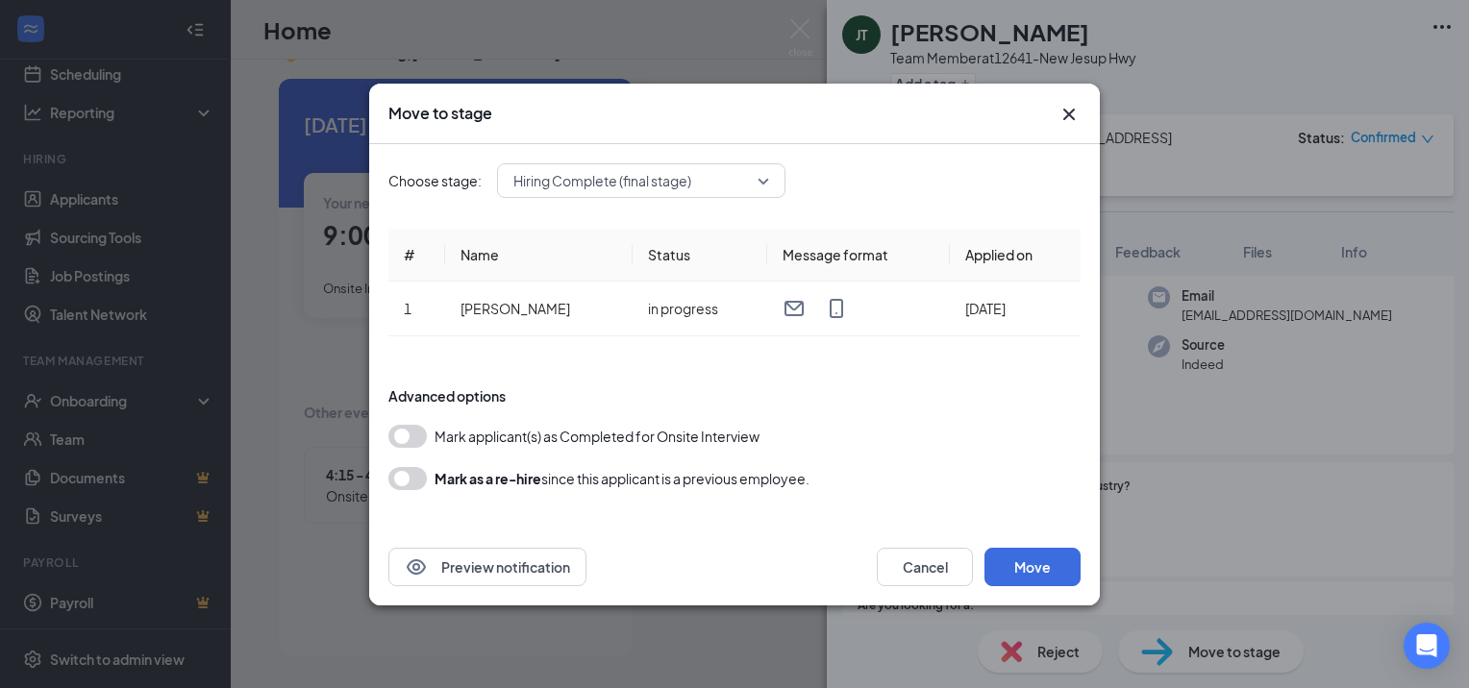 This screenshot has height=688, width=1469. I want to click on button: EyePreview notification, so click(487, 567).